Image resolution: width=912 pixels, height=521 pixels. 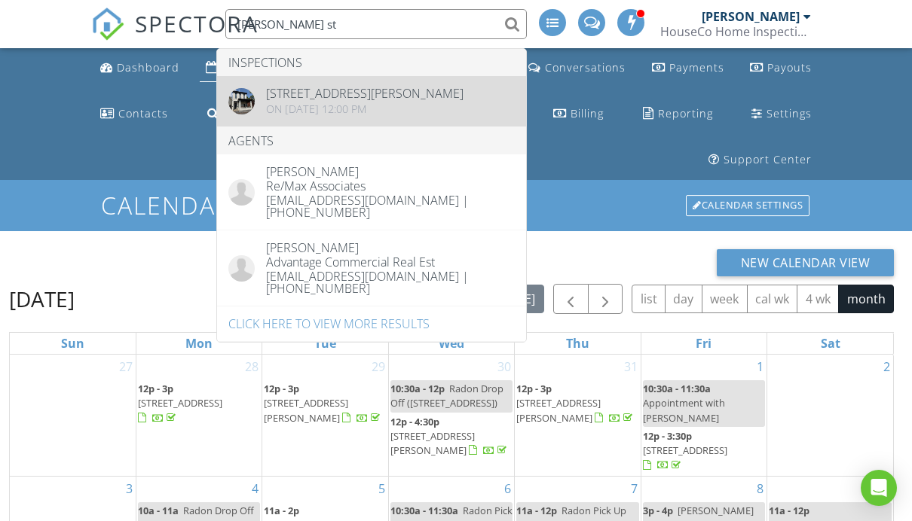 What do you see at coordinates (371, 63) in the screenshot?
I see `li: Inspections` at bounding box center [371, 63].